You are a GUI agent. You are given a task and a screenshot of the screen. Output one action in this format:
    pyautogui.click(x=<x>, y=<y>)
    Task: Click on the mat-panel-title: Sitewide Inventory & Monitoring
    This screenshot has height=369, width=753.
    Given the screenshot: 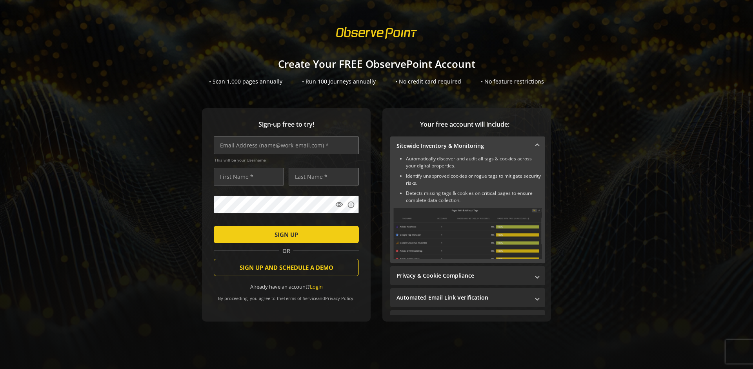 What is the action you would take?
    pyautogui.click(x=463, y=146)
    